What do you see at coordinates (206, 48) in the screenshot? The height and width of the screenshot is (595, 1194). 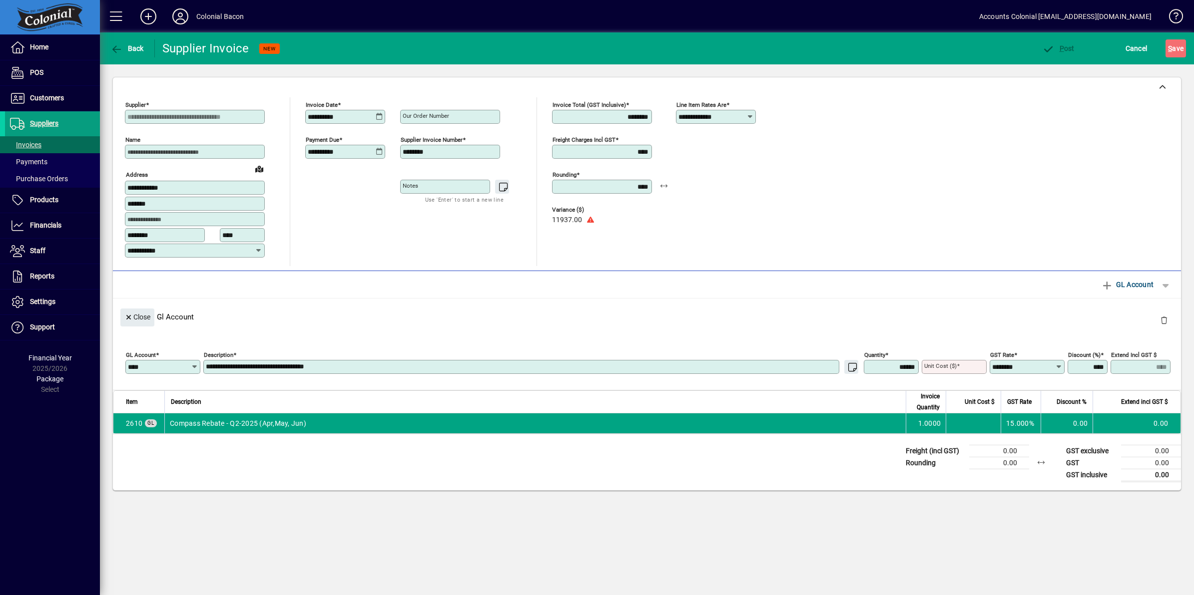 I see `div: Supplier Invoice` at bounding box center [206, 48].